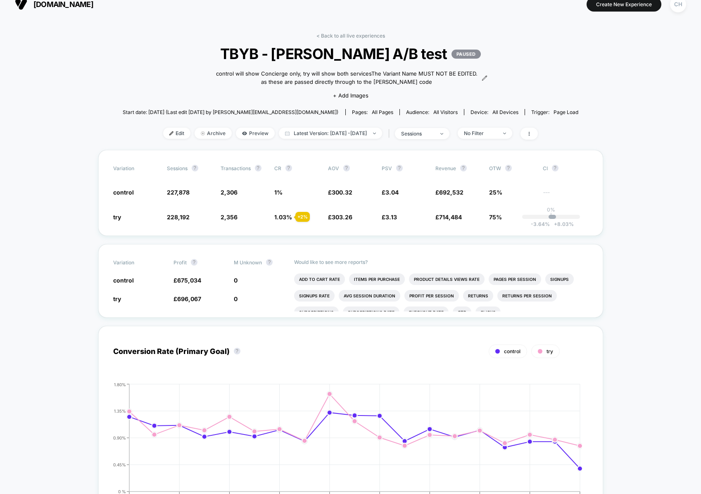 The width and height of the screenshot is (701, 494). What do you see at coordinates (177, 133) in the screenshot?
I see `span: Edit` at bounding box center [177, 133].